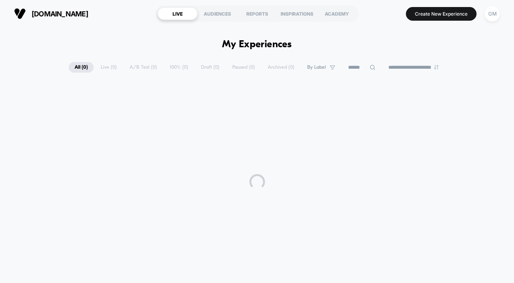  What do you see at coordinates (492, 14) in the screenshot?
I see `div: GM` at bounding box center [492, 14].